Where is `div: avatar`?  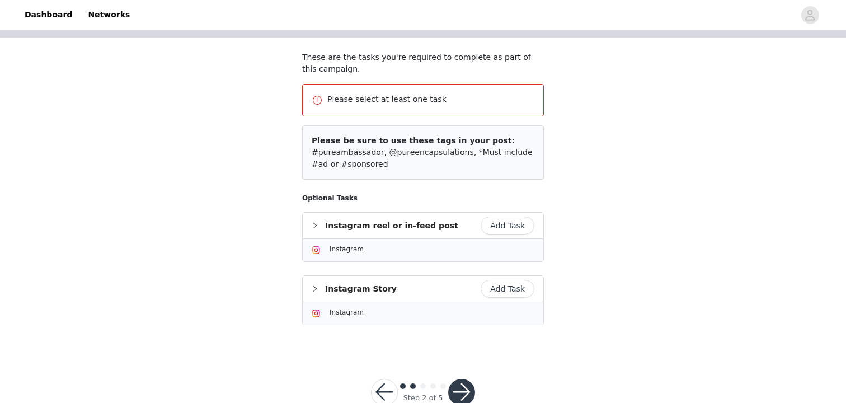 div: avatar is located at coordinates (810, 15).